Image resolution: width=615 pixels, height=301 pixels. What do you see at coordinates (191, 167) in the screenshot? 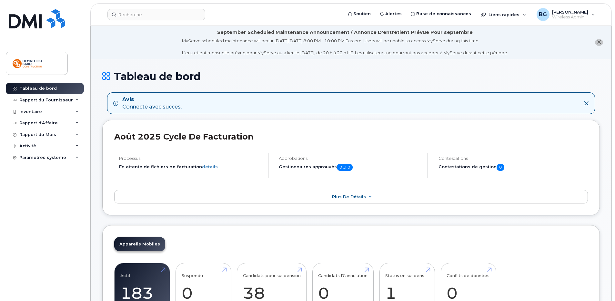
I see `li: En attente de fichiers de facturation` at bounding box center [191, 167].